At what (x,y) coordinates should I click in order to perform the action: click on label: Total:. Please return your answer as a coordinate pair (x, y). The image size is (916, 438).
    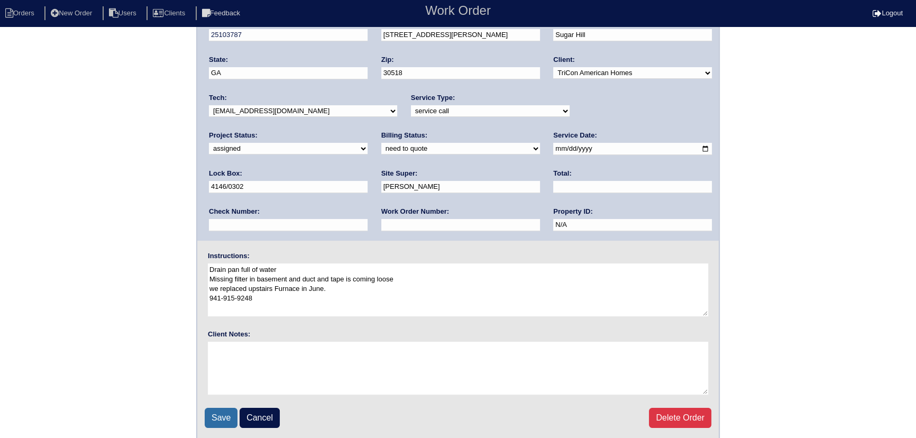
    Looking at the image, I should click on (562, 174).